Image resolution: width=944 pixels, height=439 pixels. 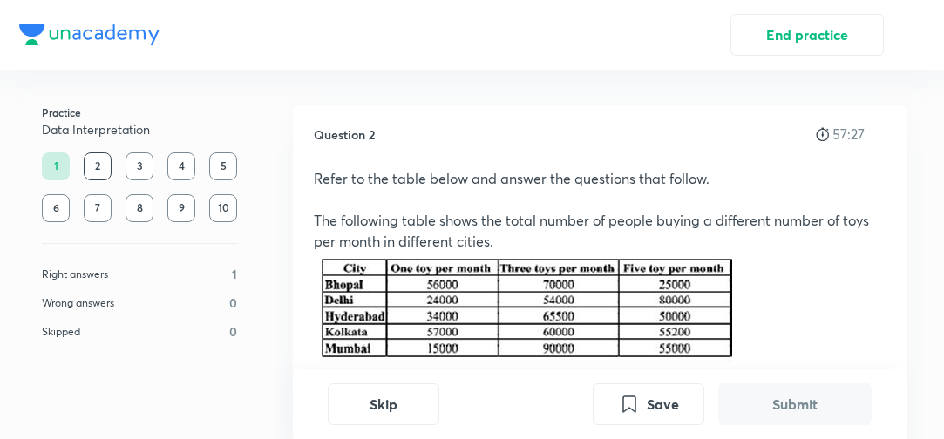 What do you see at coordinates (344, 134) in the screenshot?
I see `h5: Question 2` at bounding box center [344, 134].